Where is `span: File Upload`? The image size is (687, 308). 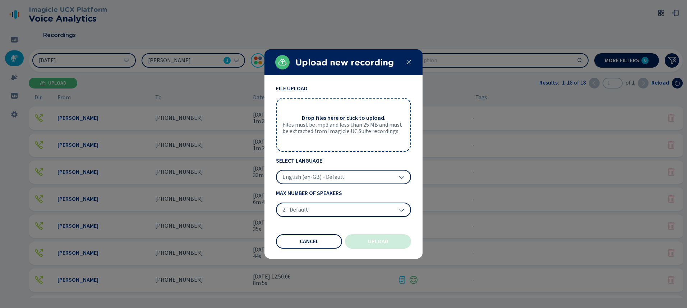
span: File Upload is located at coordinates (344, 88).